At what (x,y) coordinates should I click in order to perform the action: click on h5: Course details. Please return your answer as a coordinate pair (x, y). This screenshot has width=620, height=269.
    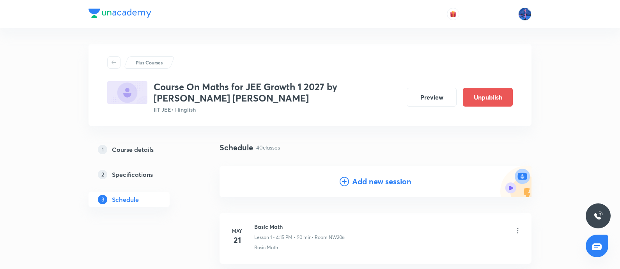
    Looking at the image, I should click on (133, 149).